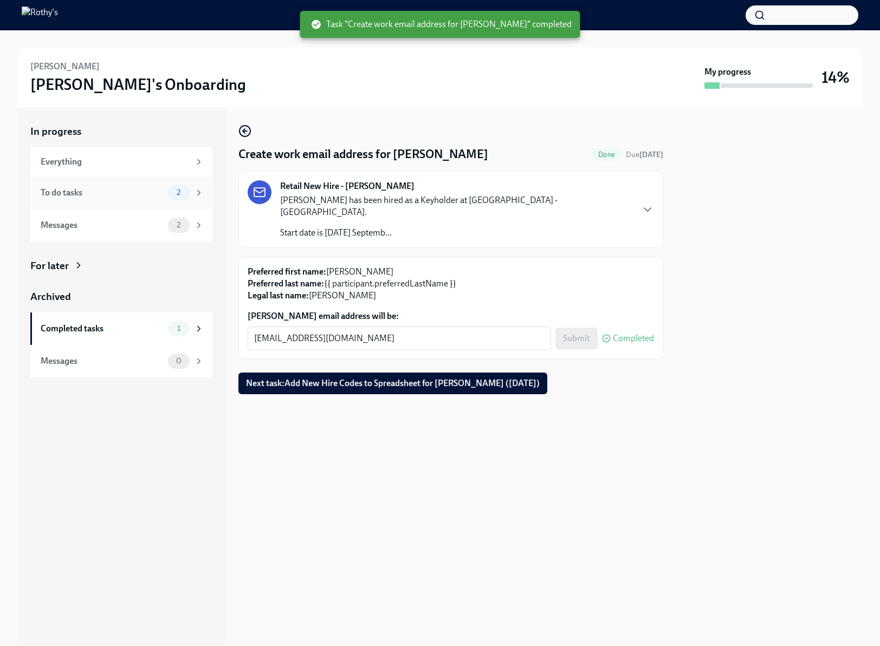 This screenshot has height=646, width=880. I want to click on a: To do tasks2, so click(121, 193).